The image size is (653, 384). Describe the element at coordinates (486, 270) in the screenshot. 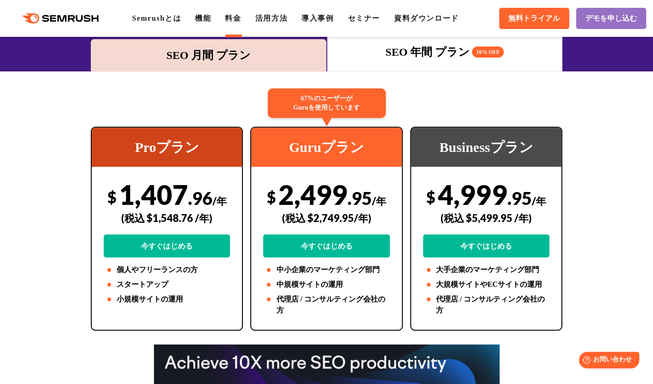

I see `li: 大手企業のマーケティング部門` at that location.